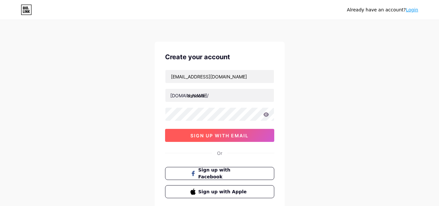 The image size is (439, 206). What do you see at coordinates (220, 57) in the screenshot?
I see `div: Create your account` at bounding box center [220, 57].